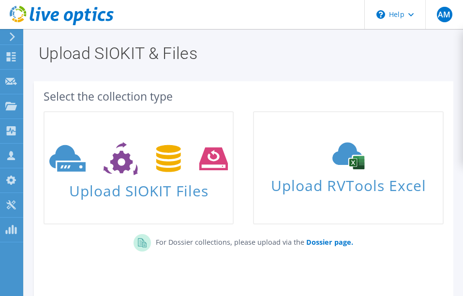 The width and height of the screenshot is (463, 296). What do you see at coordinates (241, 53) in the screenshot?
I see `h1: Upload SIOKIT & Files` at bounding box center [241, 53].